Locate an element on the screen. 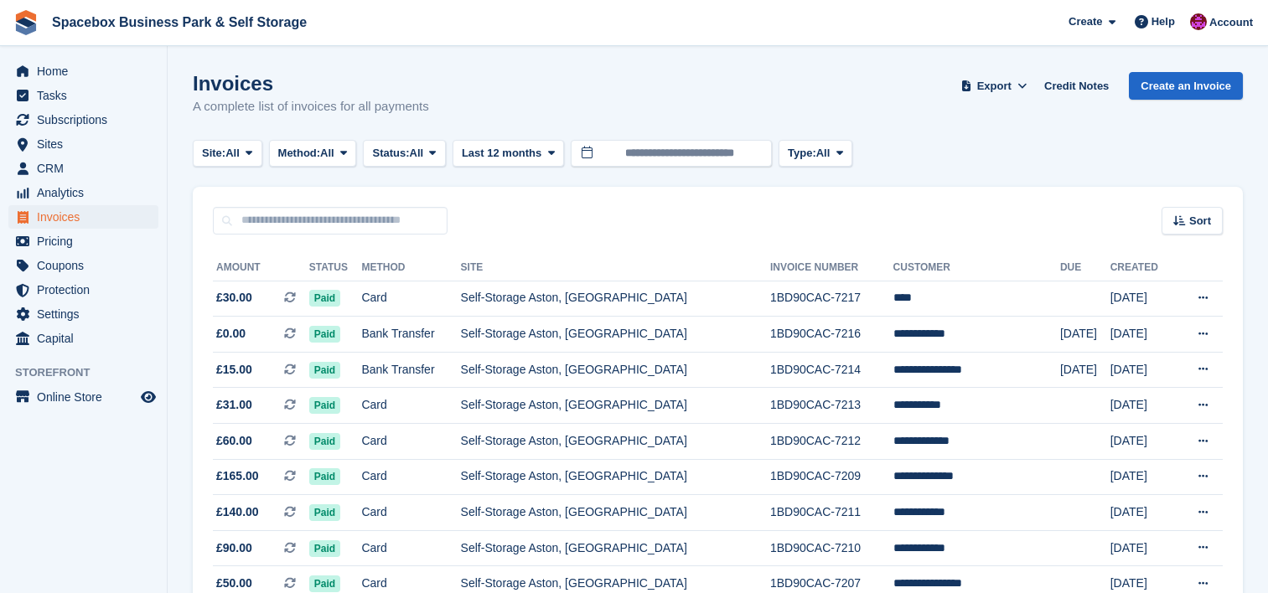 This screenshot has height=593, width=1268. th: Created is located at coordinates (1142, 268).